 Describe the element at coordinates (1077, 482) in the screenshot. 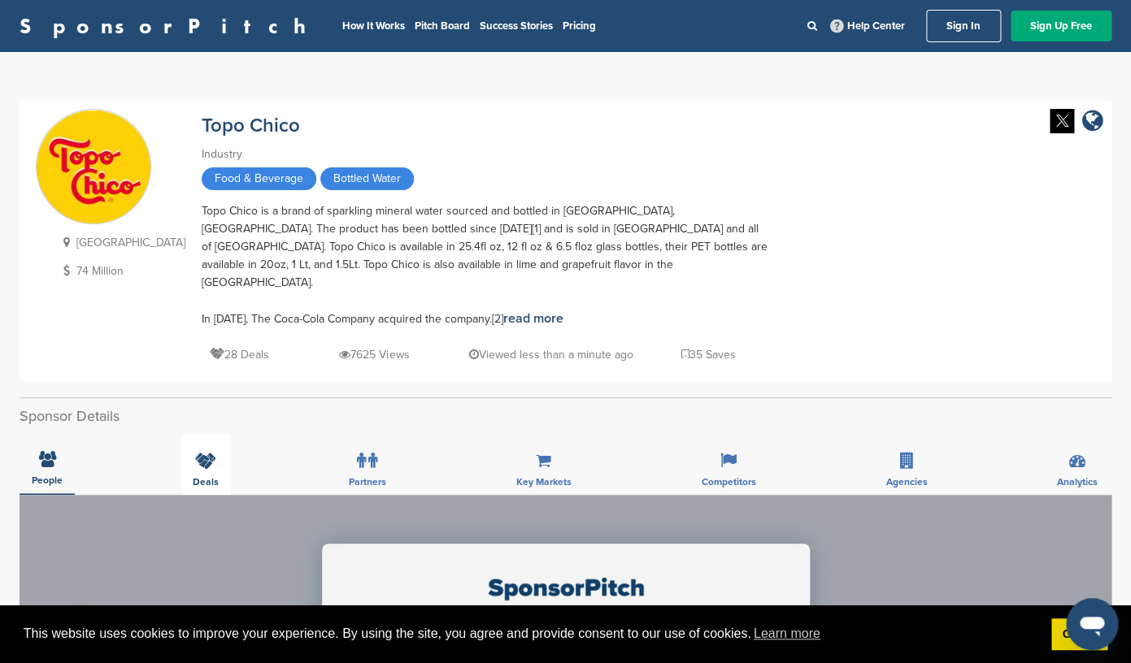

I see `span: Analytics` at that location.